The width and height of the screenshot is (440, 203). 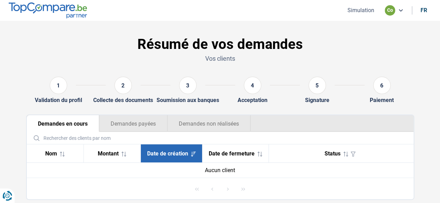 I want to click on button: Next Page, so click(x=228, y=189).